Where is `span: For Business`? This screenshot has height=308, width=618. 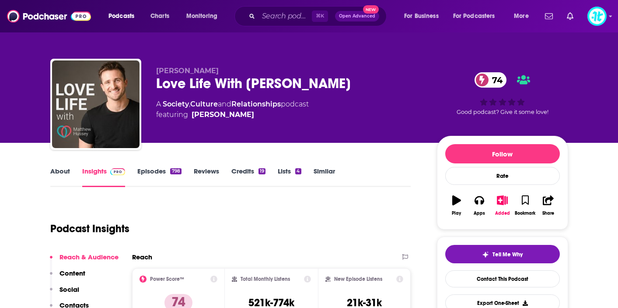
span: For Business is located at coordinates (421, 16).